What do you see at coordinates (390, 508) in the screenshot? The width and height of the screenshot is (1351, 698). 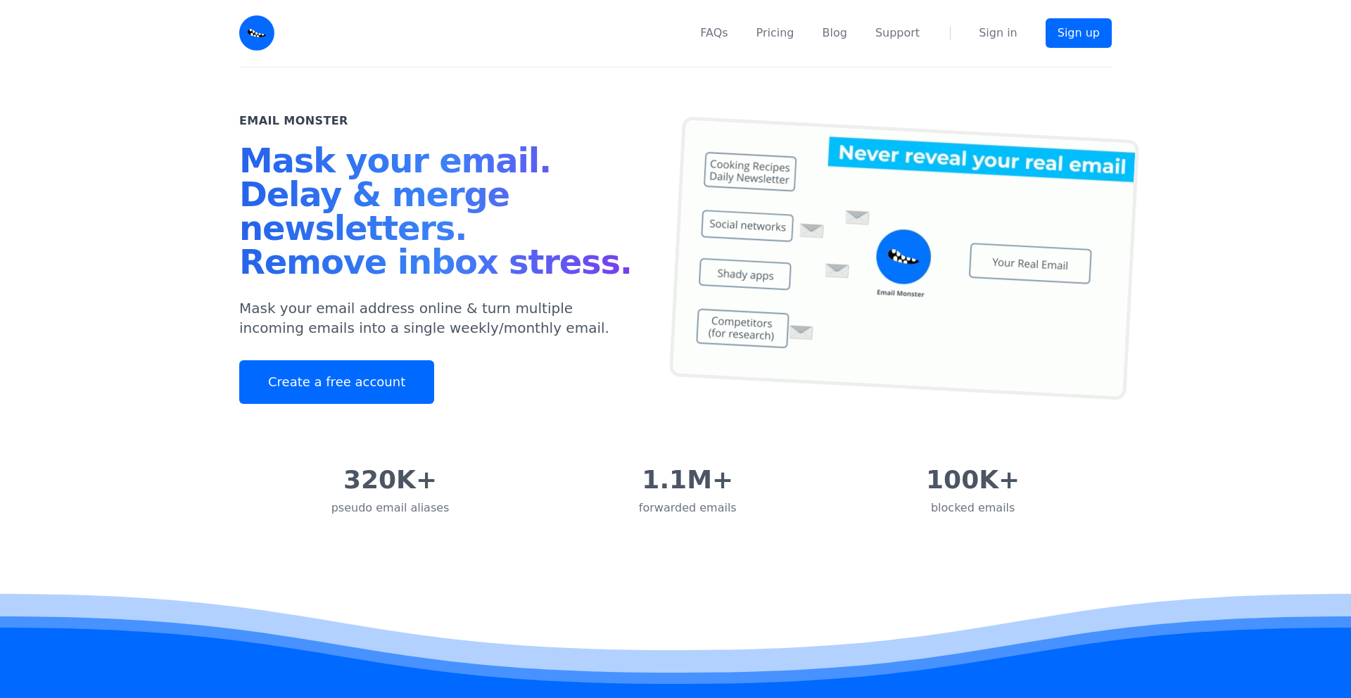 I see `div: pseudo email aliases` at bounding box center [390, 508].